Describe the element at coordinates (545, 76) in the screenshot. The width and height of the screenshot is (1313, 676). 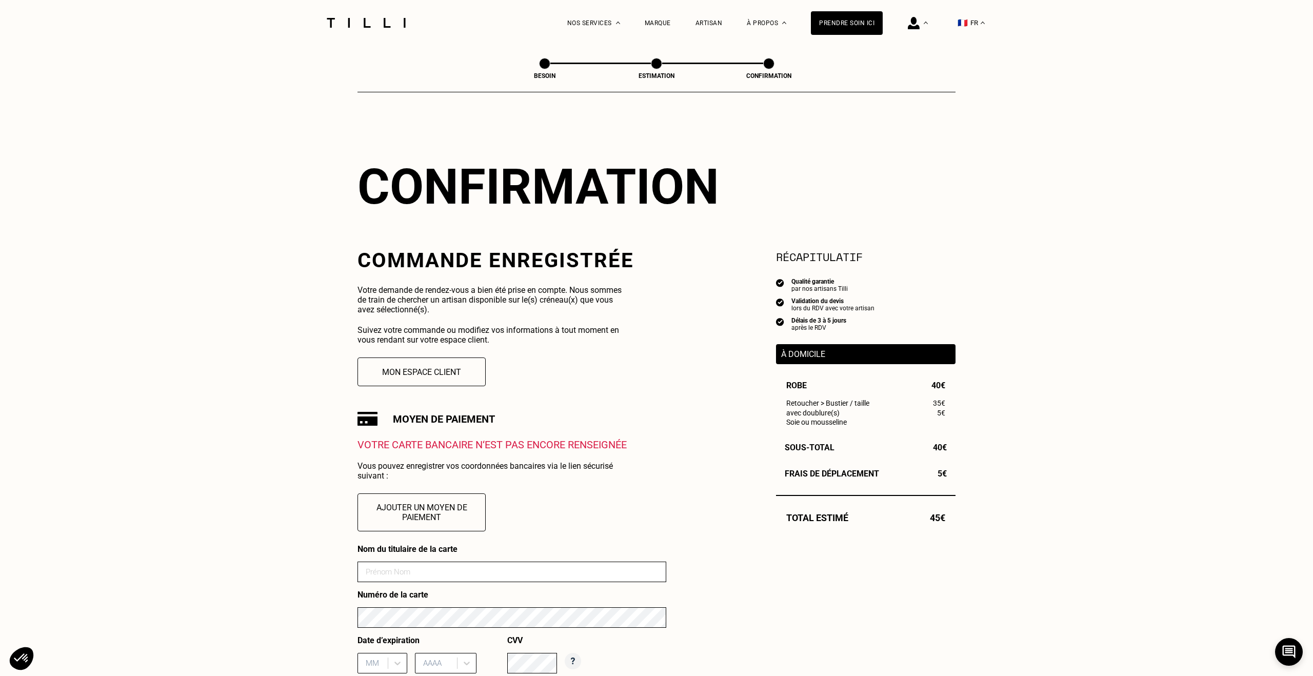
I see `div: Besoin` at that location.